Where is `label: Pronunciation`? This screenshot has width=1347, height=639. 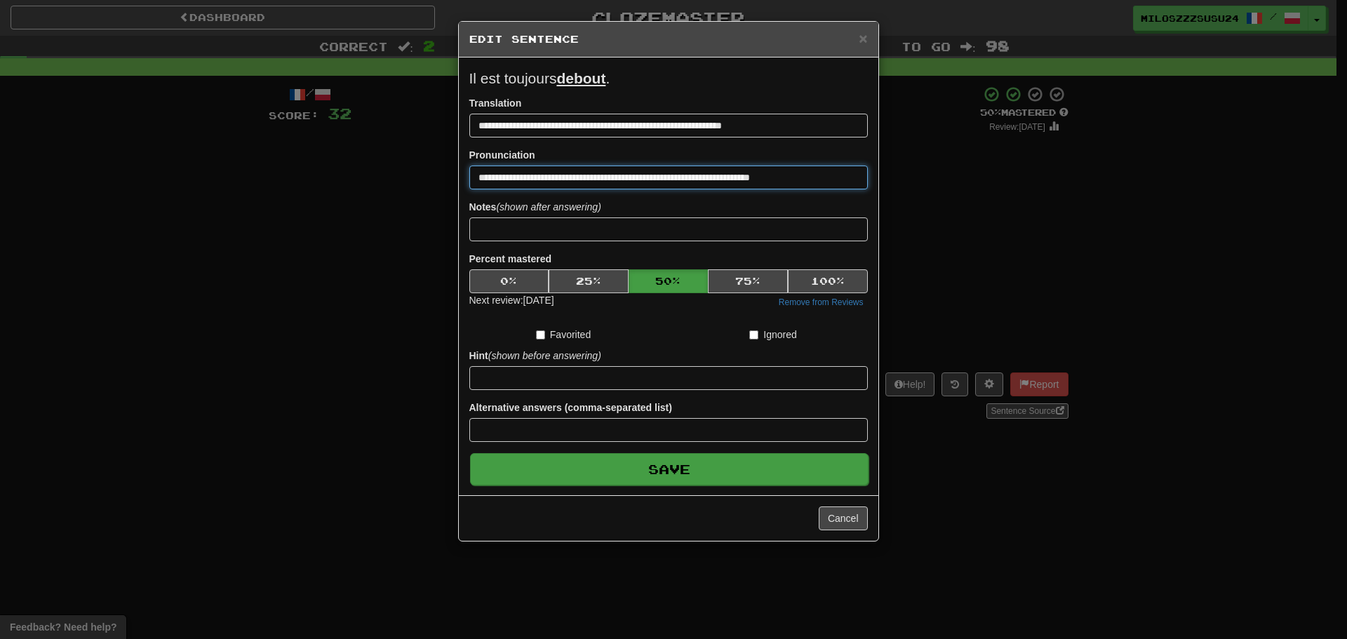 label: Pronunciation is located at coordinates (502, 155).